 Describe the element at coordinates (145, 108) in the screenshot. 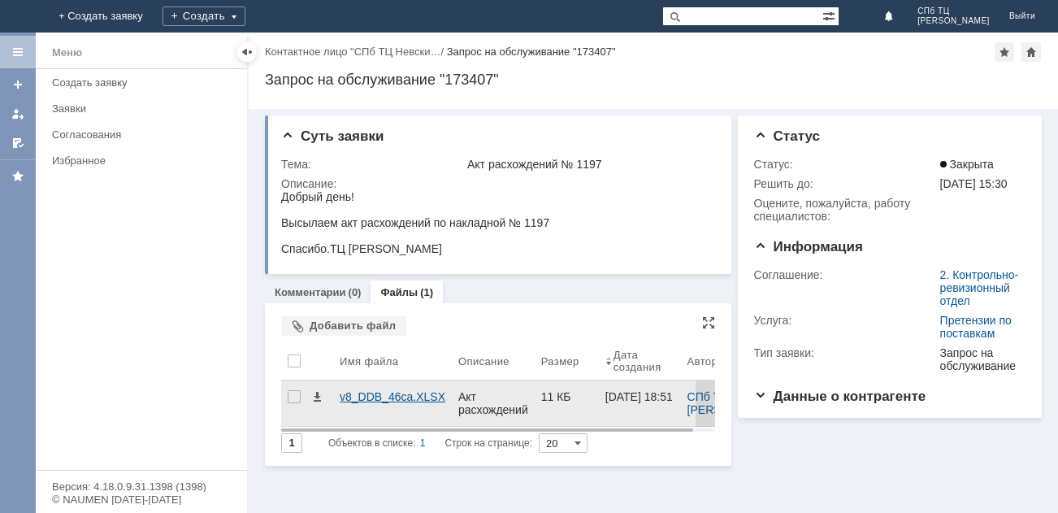

I see `a: Заявки` at that location.